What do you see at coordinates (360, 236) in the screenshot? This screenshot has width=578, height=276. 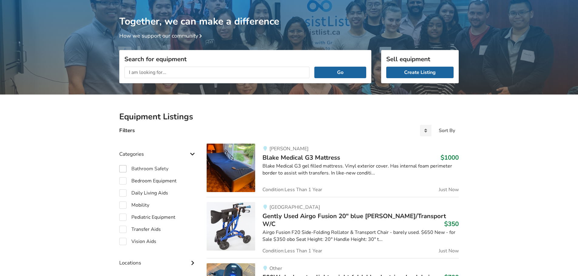 I see `div: Airgo Fusion F20 Side-Folding Rollator & Transport Chair - barely used. $650 New - for Sale $350 ...` at bounding box center [360, 236].